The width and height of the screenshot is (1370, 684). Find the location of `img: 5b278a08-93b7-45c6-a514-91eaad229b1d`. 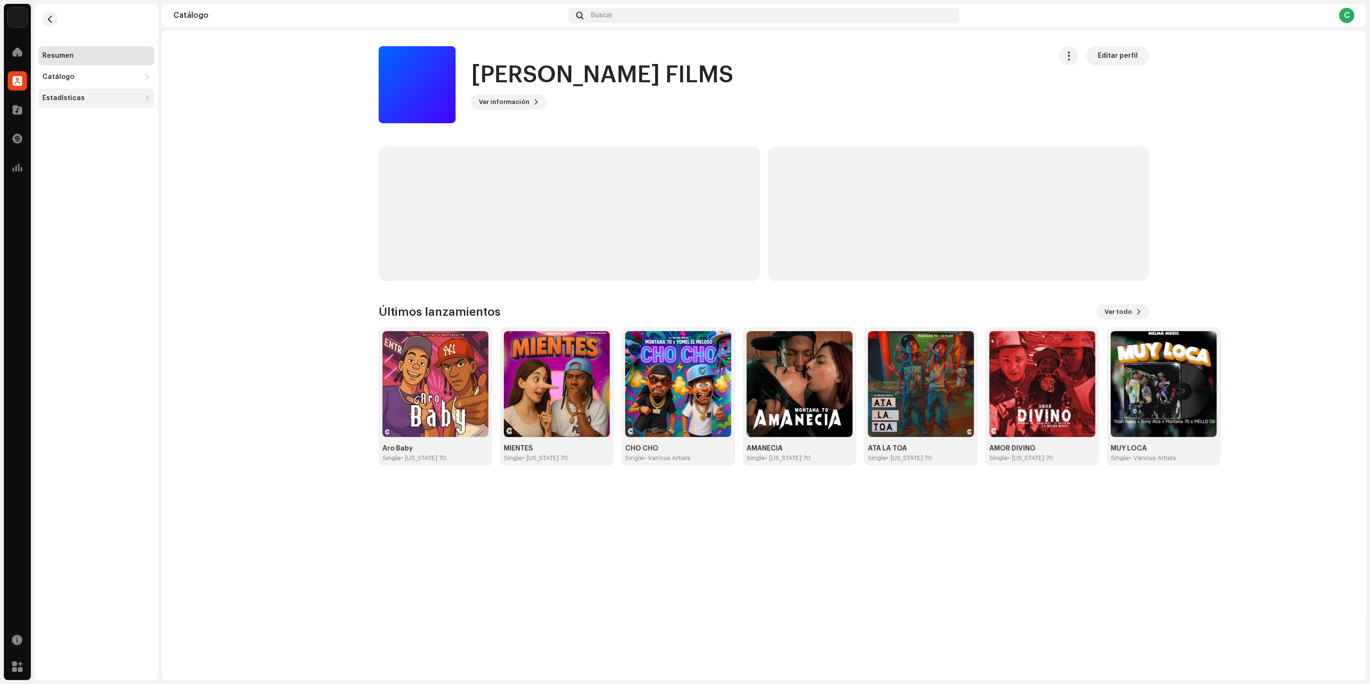

img: 5b278a08-93b7-45c6-a514-91eaad229b1d is located at coordinates (1042, 384).